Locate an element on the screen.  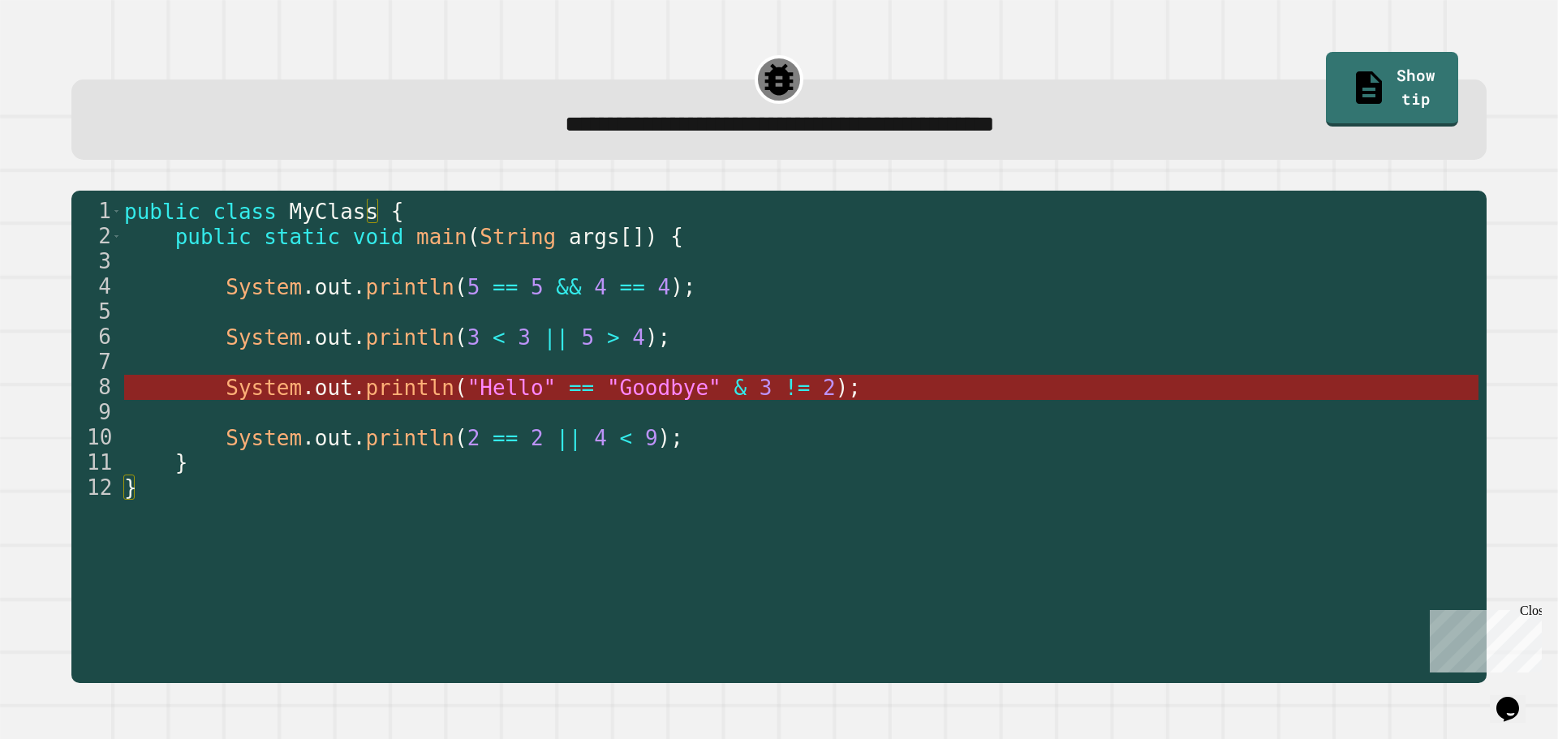
div: 3 is located at coordinates (97, 261).